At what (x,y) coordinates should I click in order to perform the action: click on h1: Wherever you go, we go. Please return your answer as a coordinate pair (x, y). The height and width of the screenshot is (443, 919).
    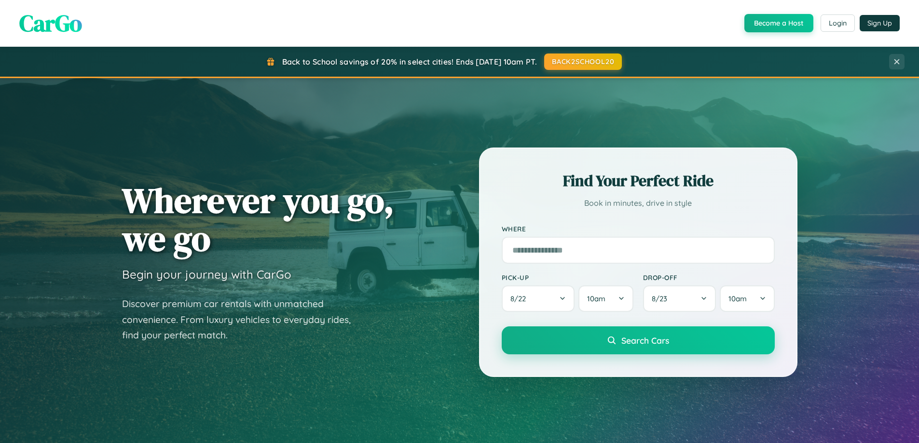
    Looking at the image, I should click on (258, 220).